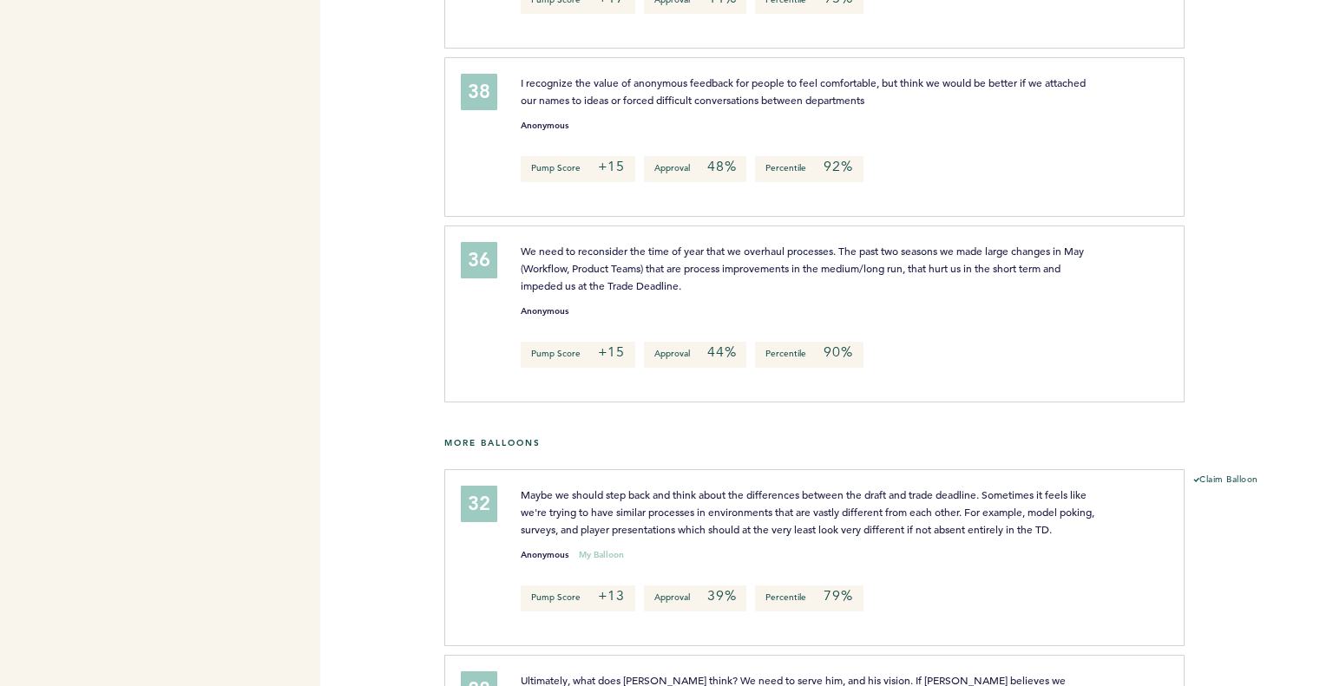 The image size is (1333, 686). What do you see at coordinates (721, 596) in the screenshot?
I see `em: 39%` at bounding box center [721, 596].